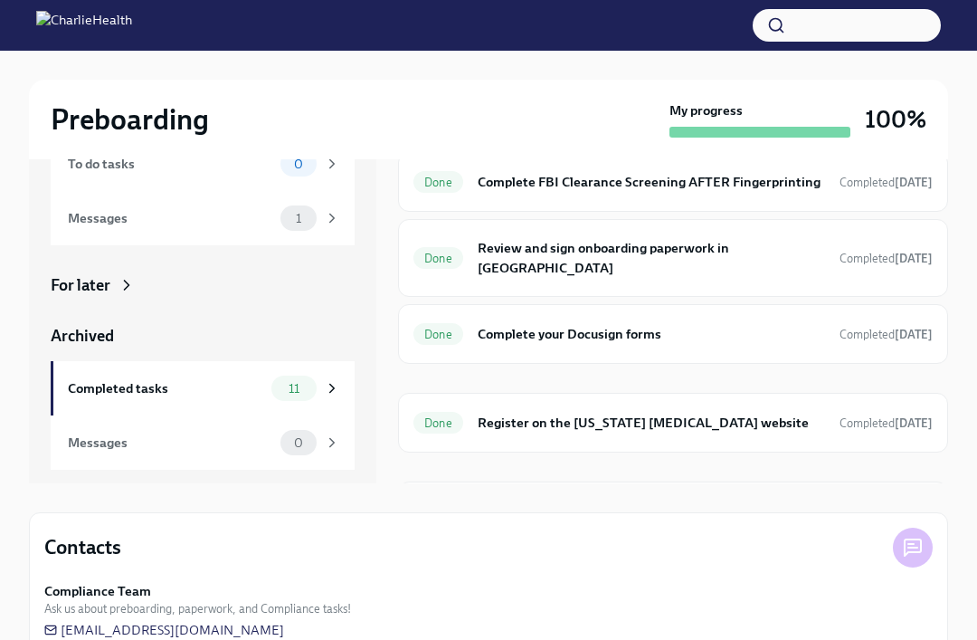 The height and width of the screenshot is (640, 977). What do you see at coordinates (706, 110) in the screenshot?
I see `strong: My progress` at bounding box center [706, 110].